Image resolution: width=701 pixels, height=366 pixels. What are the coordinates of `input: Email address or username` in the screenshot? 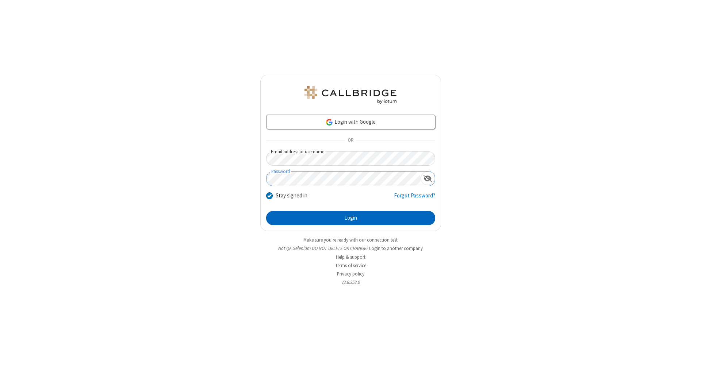 It's located at (351, 158).